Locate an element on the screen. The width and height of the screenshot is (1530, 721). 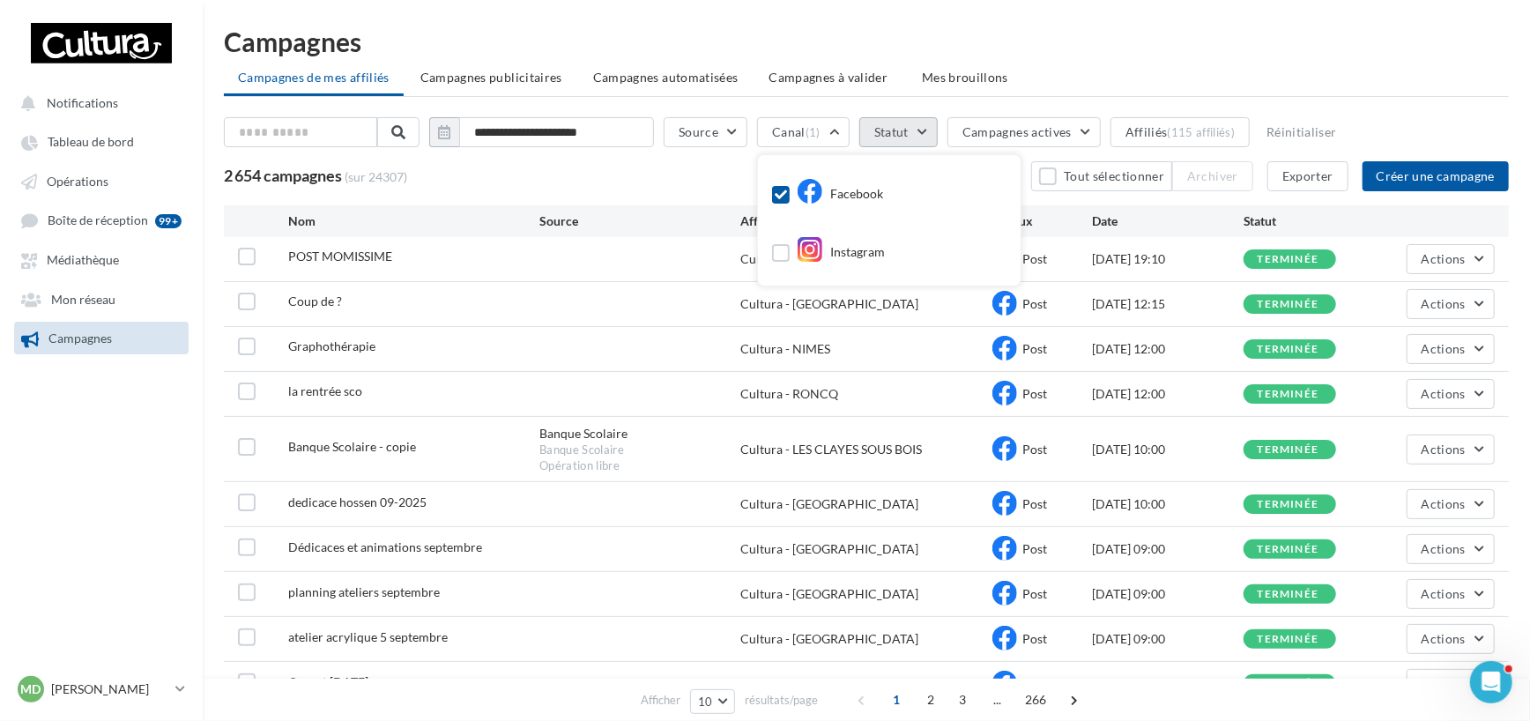
a: Mon réseau is located at coordinates (101, 299).